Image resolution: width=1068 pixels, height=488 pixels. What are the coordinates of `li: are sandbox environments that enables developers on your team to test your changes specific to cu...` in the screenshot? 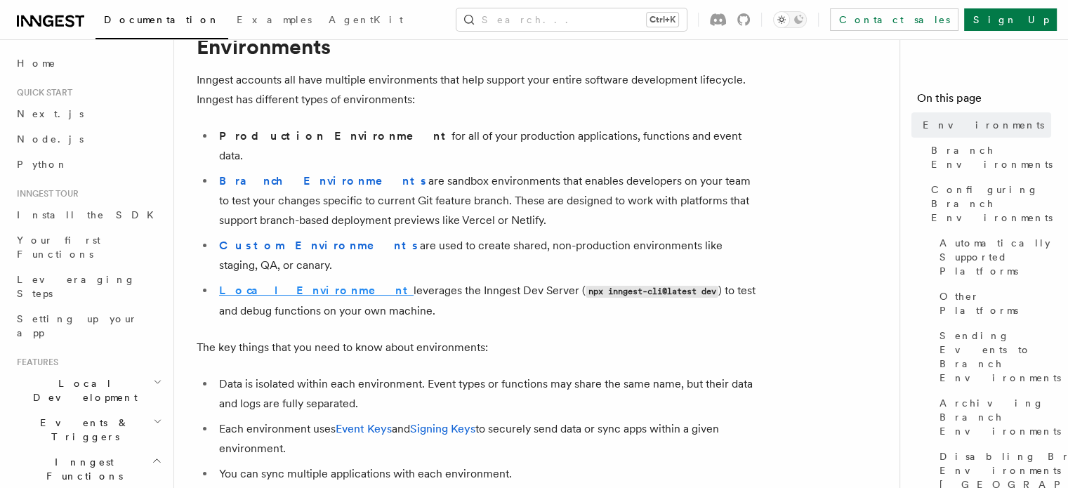 It's located at (487, 201).